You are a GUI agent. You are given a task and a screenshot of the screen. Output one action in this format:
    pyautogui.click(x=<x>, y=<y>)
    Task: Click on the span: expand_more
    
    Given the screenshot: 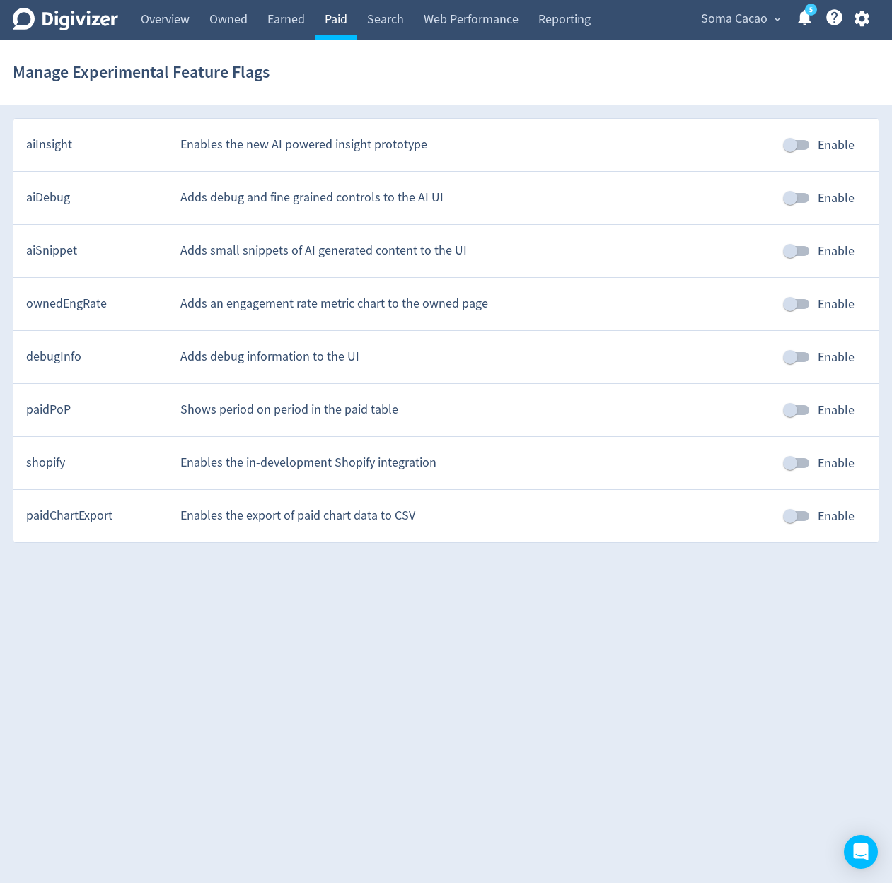 What is the action you would take?
    pyautogui.click(x=777, y=19)
    